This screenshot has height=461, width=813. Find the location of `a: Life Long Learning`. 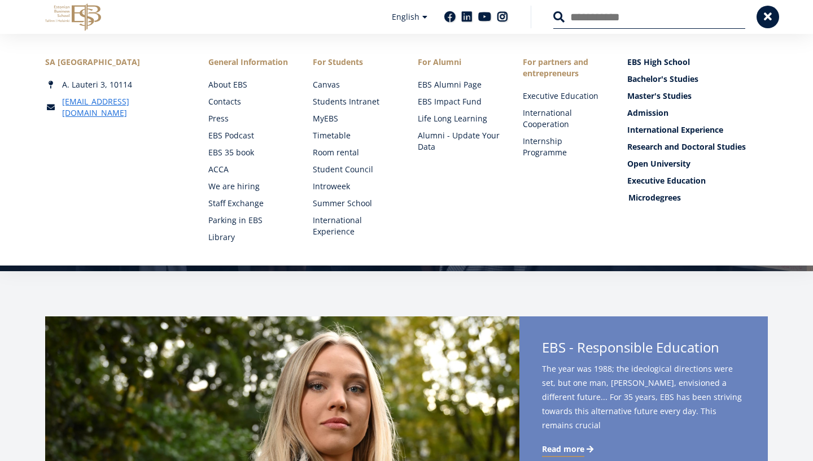

a: Life Long Learning is located at coordinates (459, 119).